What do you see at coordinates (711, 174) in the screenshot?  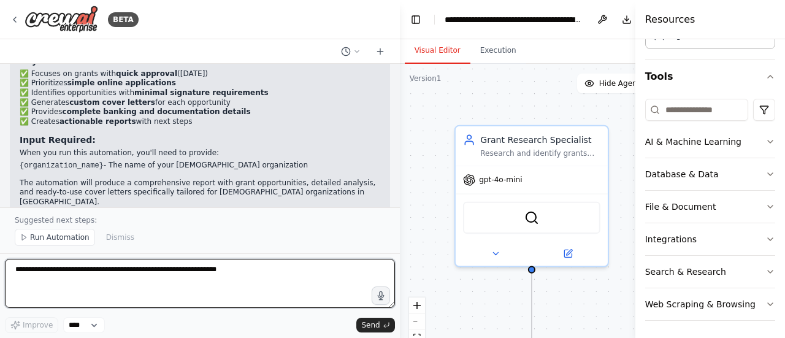 I see `button: Database & Data` at bounding box center [711, 174].